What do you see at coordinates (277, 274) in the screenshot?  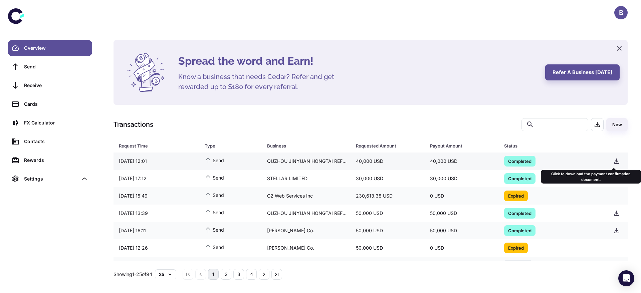 I see `button: Go to last page` at bounding box center [277, 274].